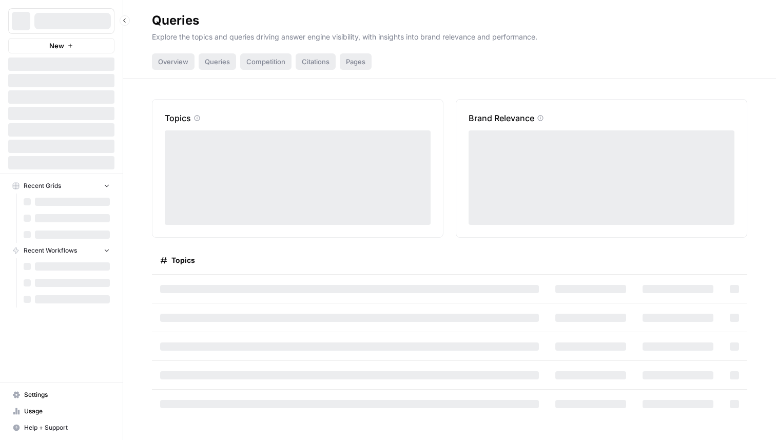 The image size is (776, 440). I want to click on button: New, so click(61, 46).